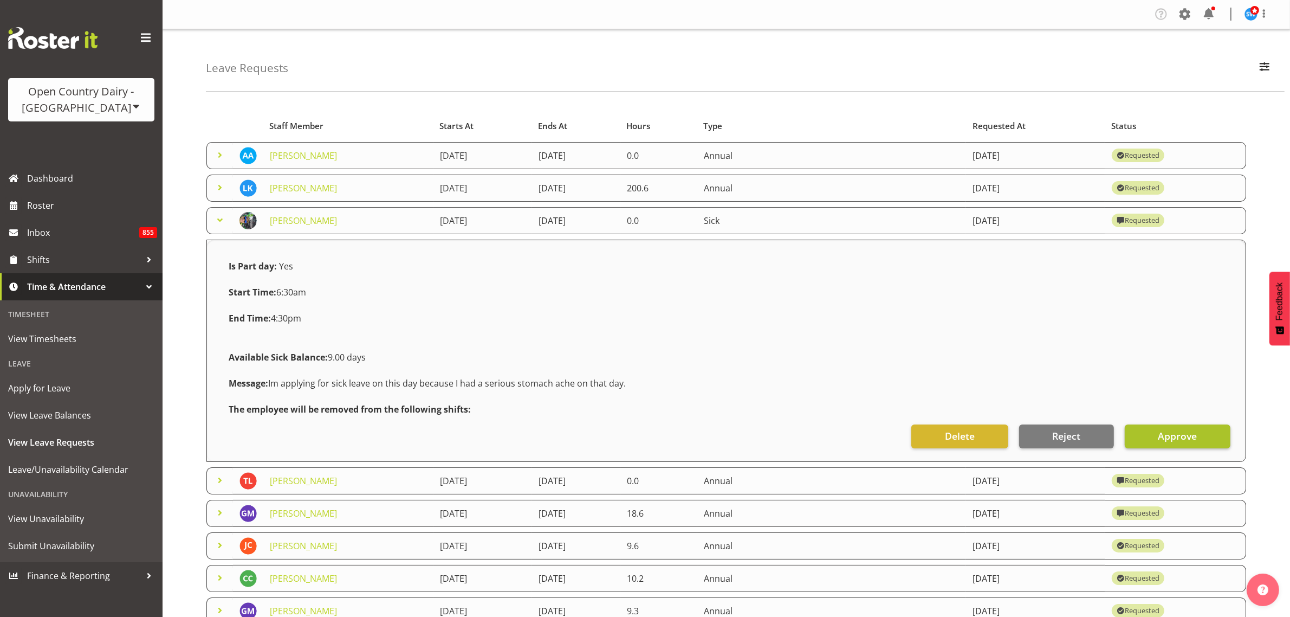 The height and width of the screenshot is (617, 1290). Describe the element at coordinates (81, 314) in the screenshot. I see `div: Timesheet` at that location.